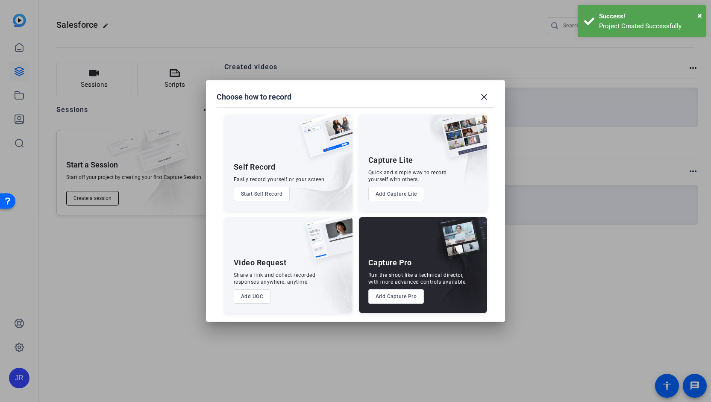 The width and height of the screenshot is (711, 402). Describe the element at coordinates (262, 194) in the screenshot. I see `button: Start Self Record` at that location.